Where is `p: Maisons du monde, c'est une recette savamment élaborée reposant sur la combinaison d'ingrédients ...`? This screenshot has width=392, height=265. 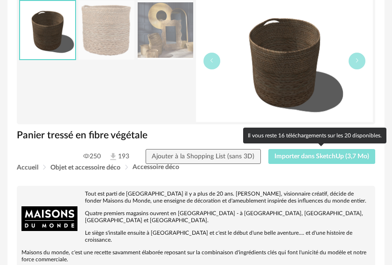
p: Maisons du monde, c'est une recette savamment élaborée reposant sur la combinaison d'ingrédients ... is located at coordinates (196, 257).